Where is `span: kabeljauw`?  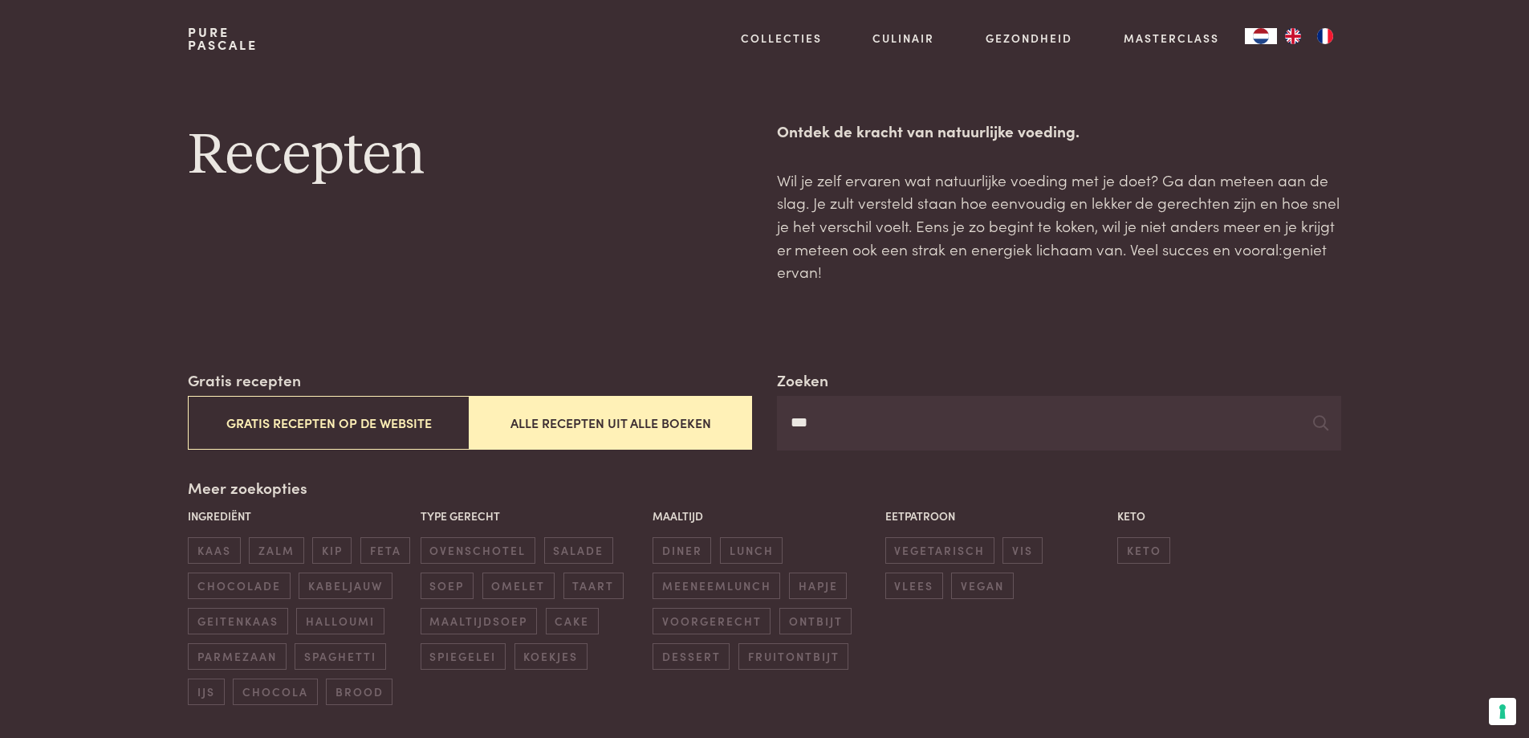
span: kabeljauw is located at coordinates (345, 585).